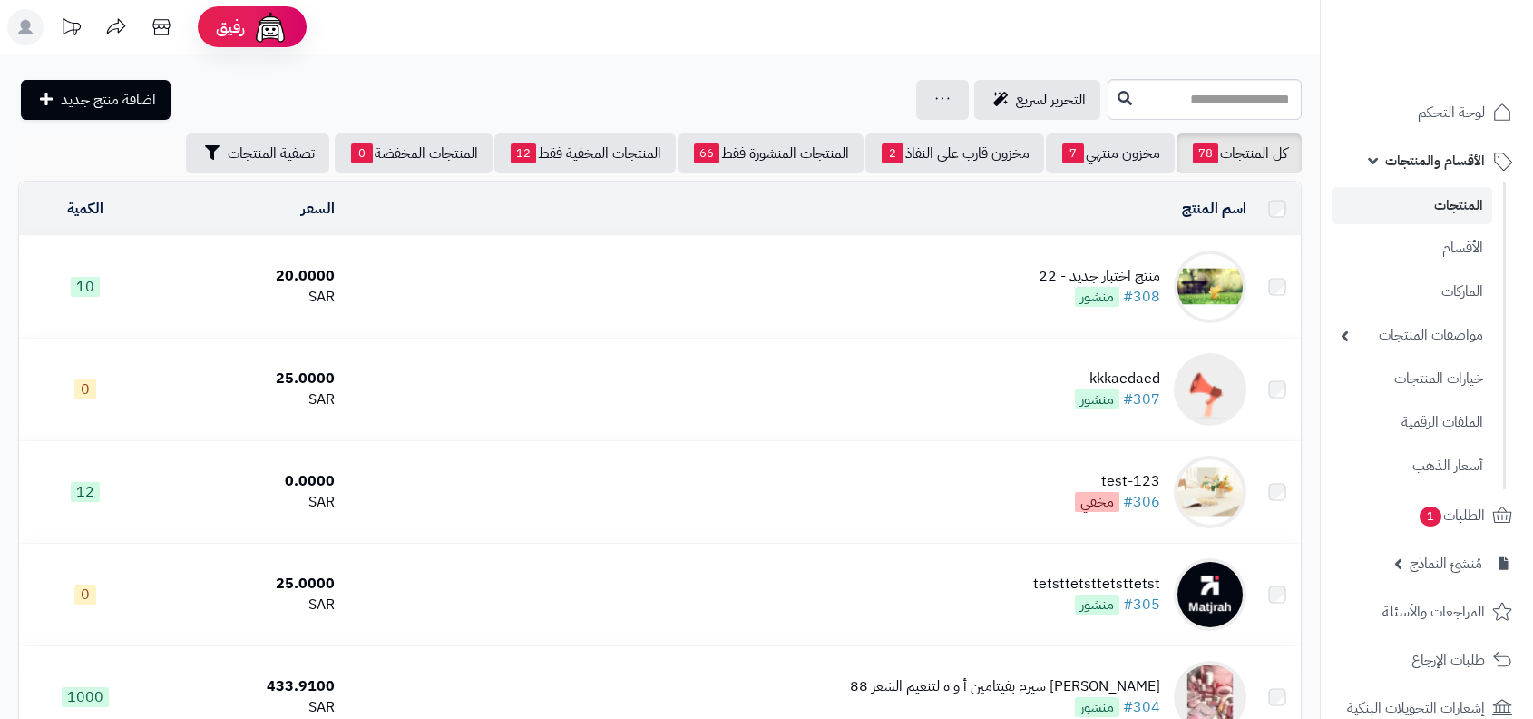 Image resolution: width=1533 pixels, height=719 pixels. What do you see at coordinates (85, 697) in the screenshot?
I see `span: 1000` at bounding box center [85, 697].